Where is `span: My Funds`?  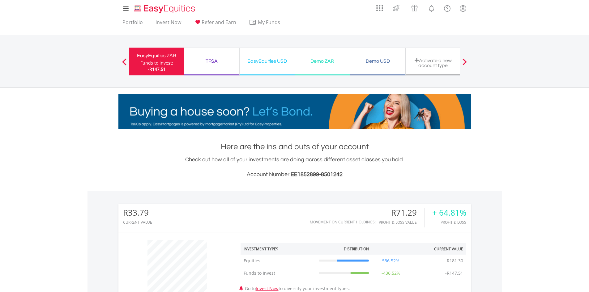 span: My Funds is located at coordinates (269, 22).